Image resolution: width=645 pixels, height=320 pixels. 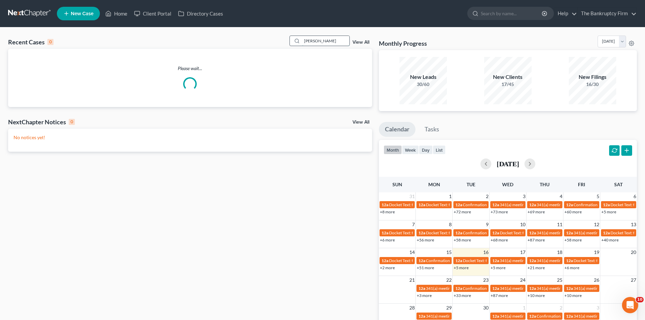 I want to click on span: 24, so click(x=523, y=280).